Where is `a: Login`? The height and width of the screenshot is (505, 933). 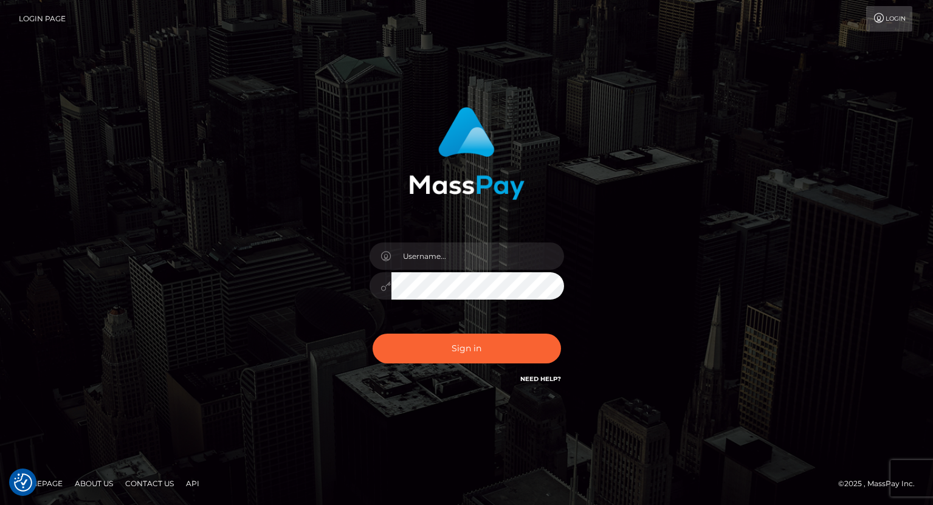 a: Login is located at coordinates (889, 19).